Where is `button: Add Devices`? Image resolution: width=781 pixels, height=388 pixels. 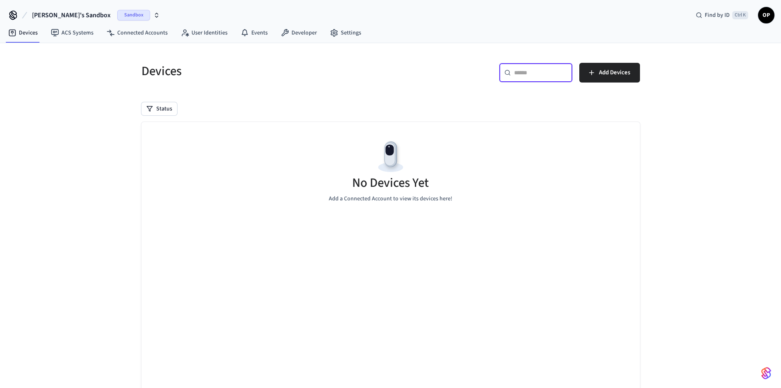
button: Add Devices is located at coordinates (610, 73).